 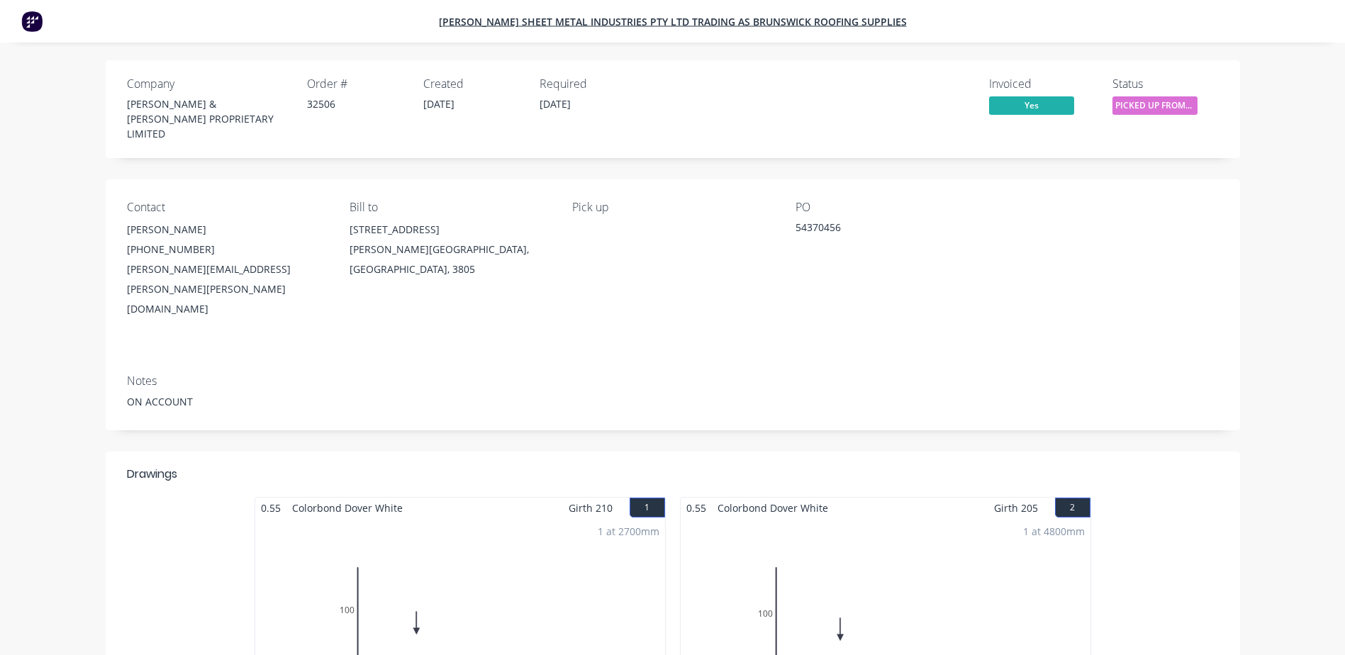 What do you see at coordinates (473, 84) in the screenshot?
I see `div: Created` at bounding box center [473, 84].